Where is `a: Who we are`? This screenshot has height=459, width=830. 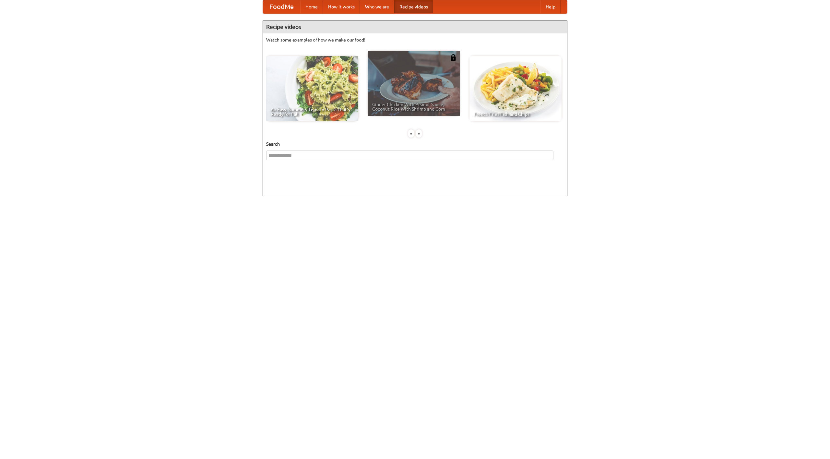
a: Who we are is located at coordinates (377, 7).